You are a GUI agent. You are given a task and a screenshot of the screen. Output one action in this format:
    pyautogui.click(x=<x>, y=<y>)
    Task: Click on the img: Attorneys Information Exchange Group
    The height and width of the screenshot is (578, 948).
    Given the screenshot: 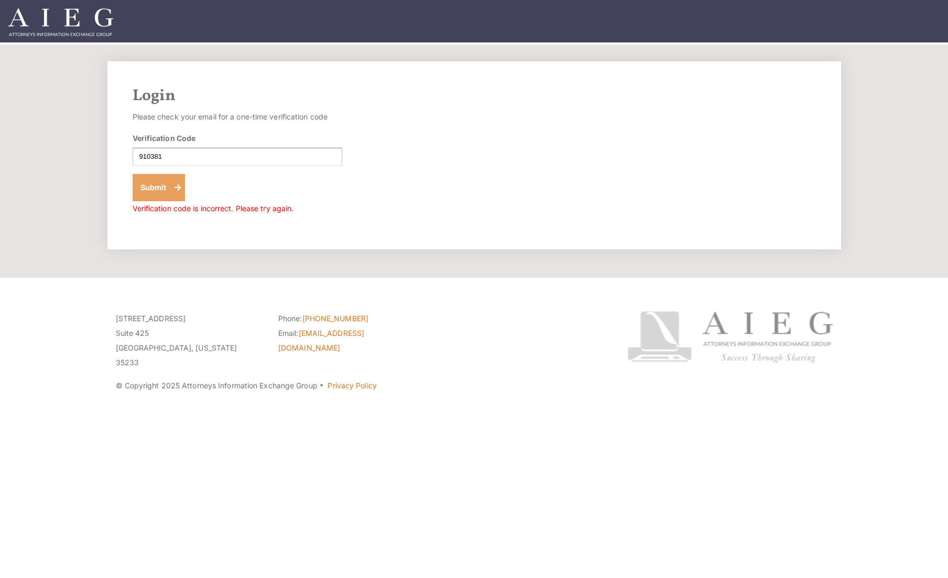 What is the action you would take?
    pyautogui.click(x=61, y=22)
    